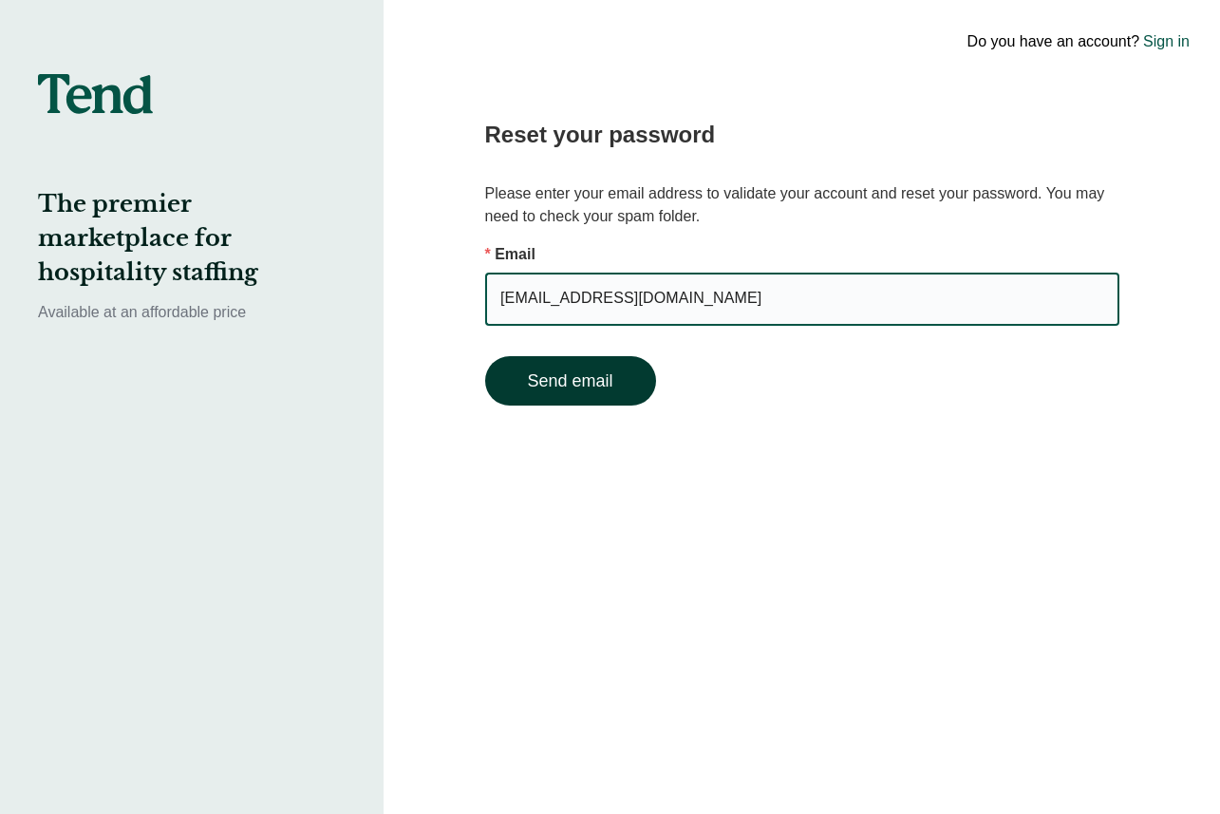 This screenshot has width=1220, height=814. I want to click on h2: Reset your password, so click(802, 135).